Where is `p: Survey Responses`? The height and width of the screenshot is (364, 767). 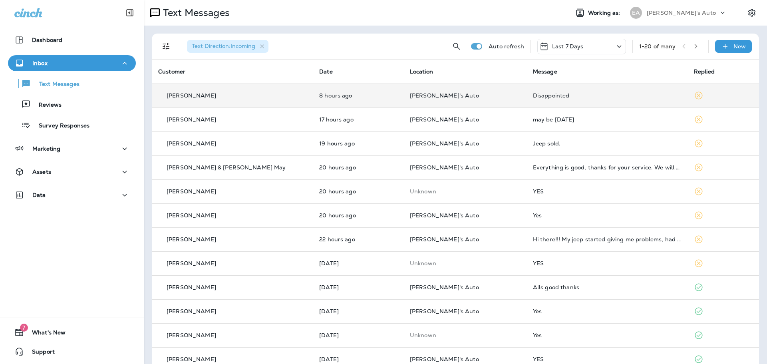
p: Survey Responses is located at coordinates (60, 126).